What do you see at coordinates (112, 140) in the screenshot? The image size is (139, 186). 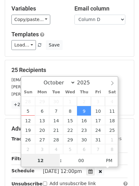 I see `span: November 1, 2025` at bounding box center [112, 140].